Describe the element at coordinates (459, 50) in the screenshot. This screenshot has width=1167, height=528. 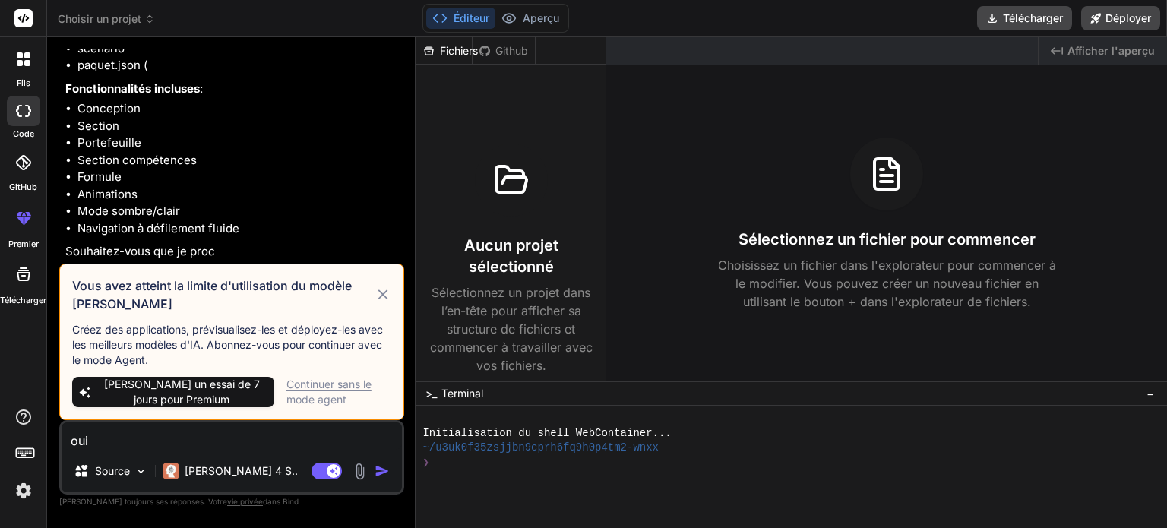
I see `font: Fichiers` at that location.